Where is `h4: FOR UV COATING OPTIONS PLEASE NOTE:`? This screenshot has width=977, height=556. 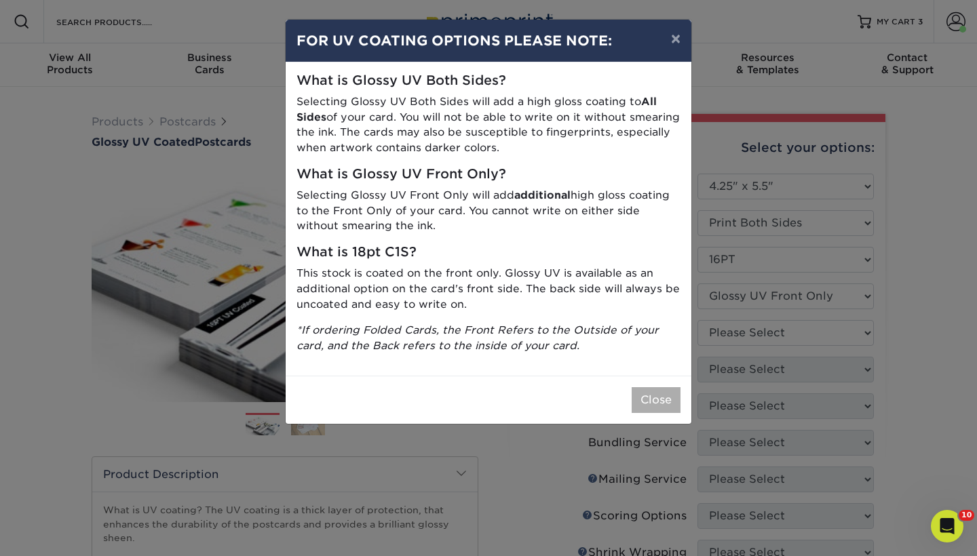 h4: FOR UV COATING OPTIONS PLEASE NOTE: is located at coordinates (488, 41).